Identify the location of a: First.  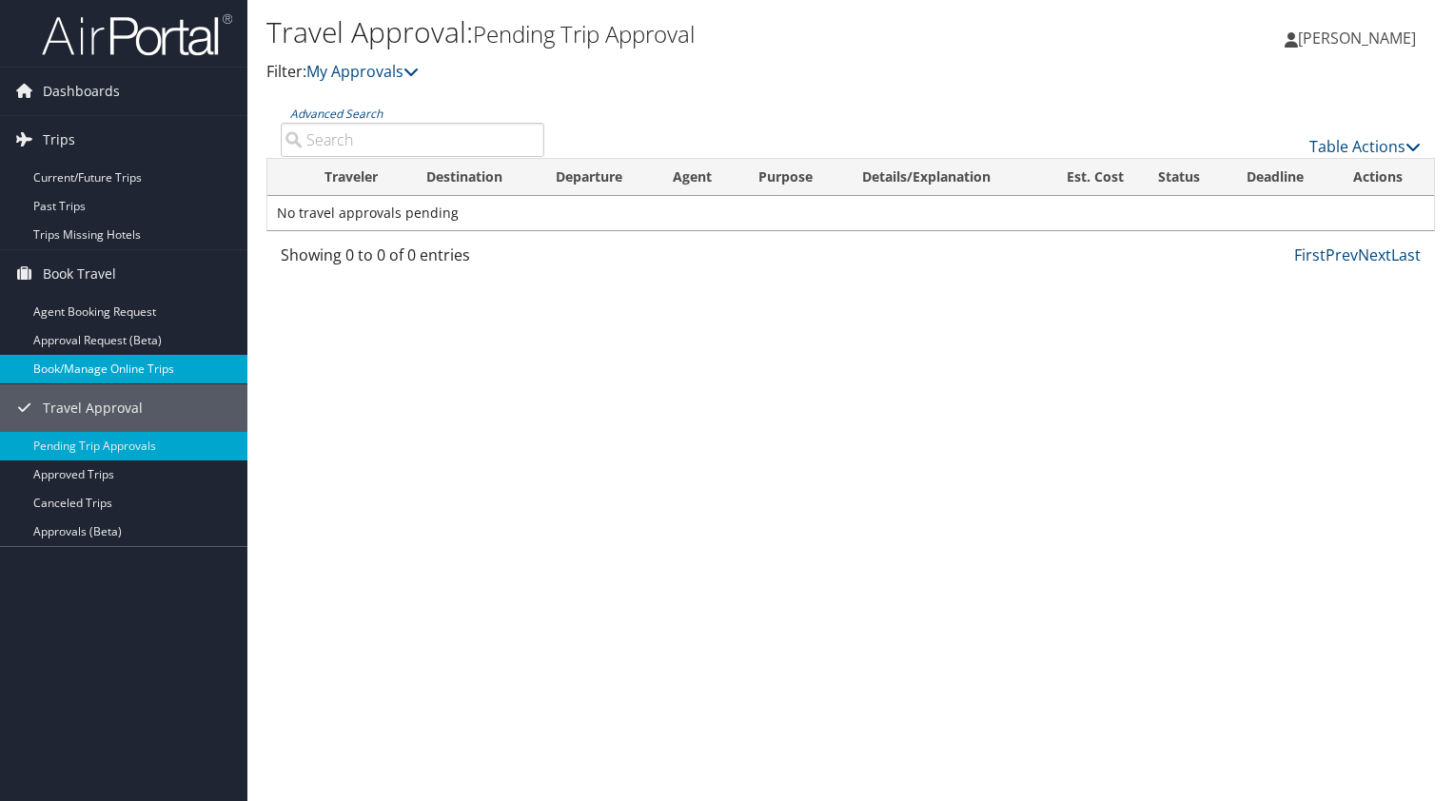
(1309, 255).